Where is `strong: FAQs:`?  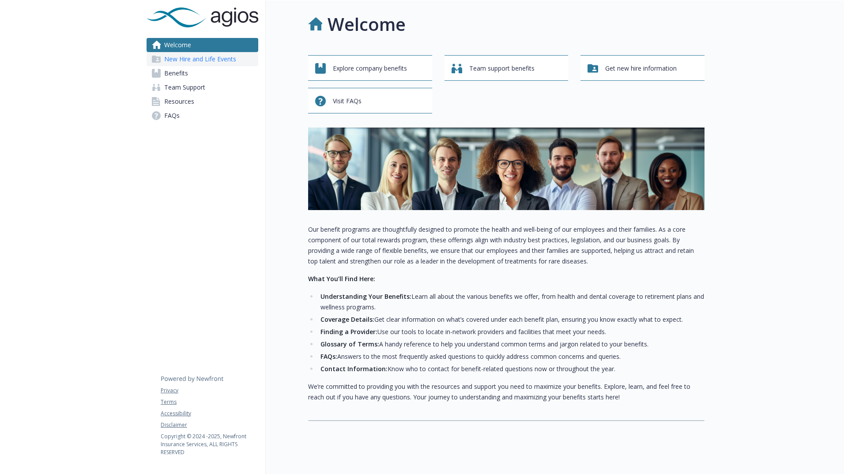
strong: FAQs: is located at coordinates (329, 356).